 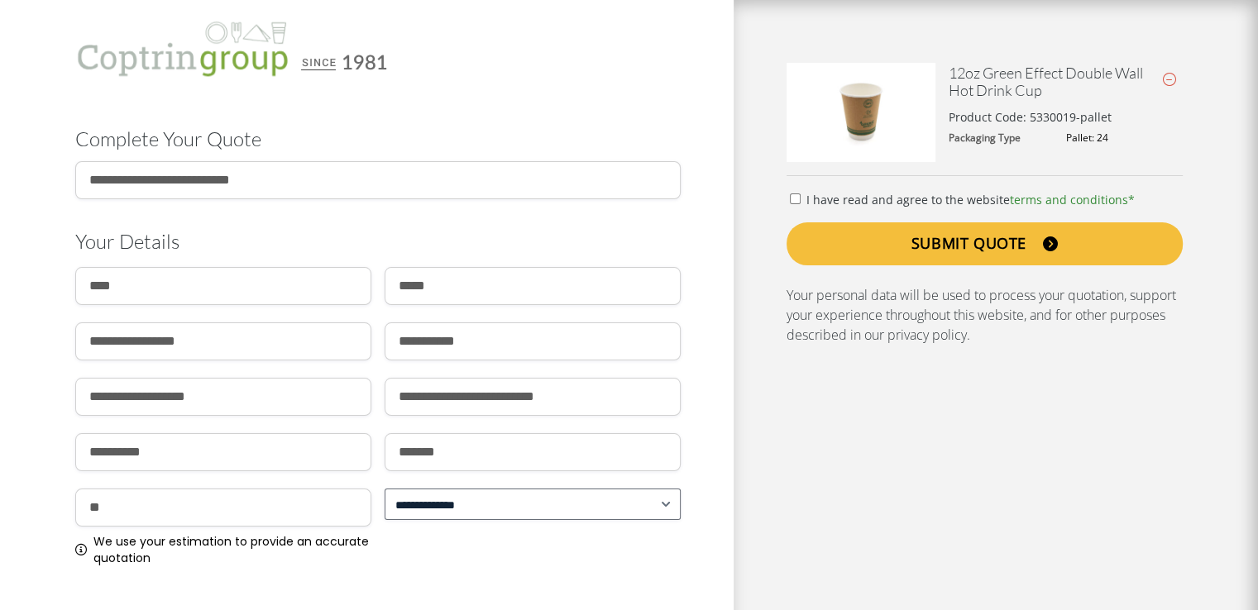 What do you see at coordinates (378, 139) in the screenshot?
I see `h1: Complete Your Quote` at bounding box center [378, 139].